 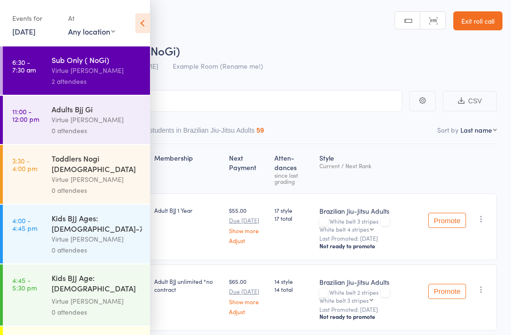 What do you see at coordinates (91, 18) in the screenshot?
I see `div: At` at bounding box center [91, 18].